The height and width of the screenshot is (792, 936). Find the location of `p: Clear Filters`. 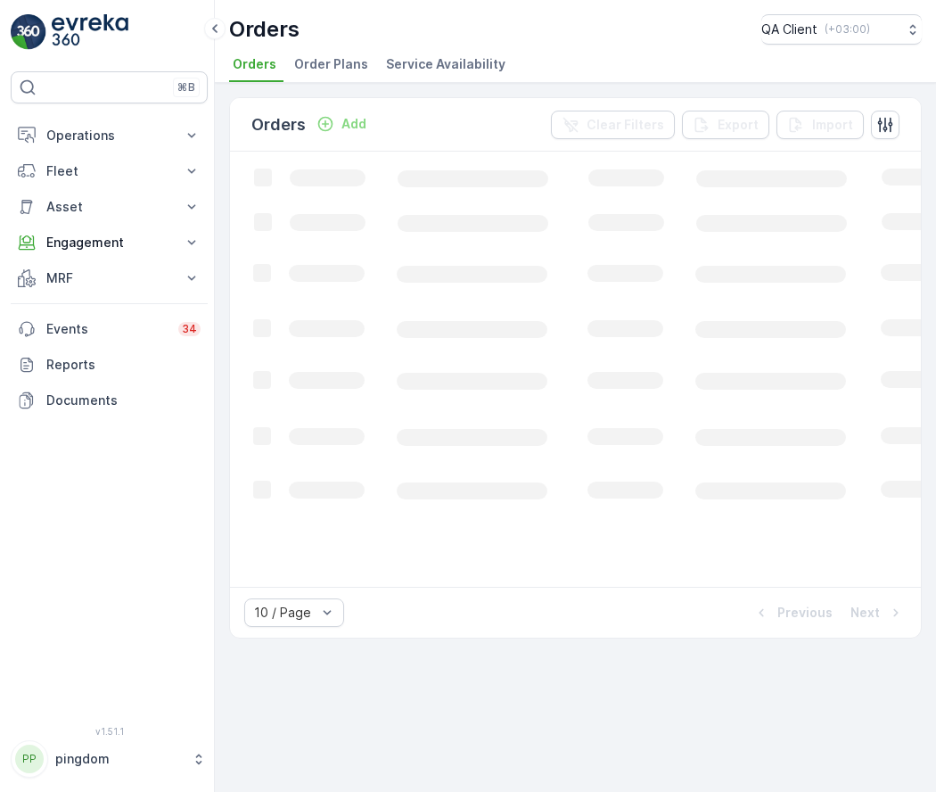

p: Clear Filters is located at coordinates (625, 125).